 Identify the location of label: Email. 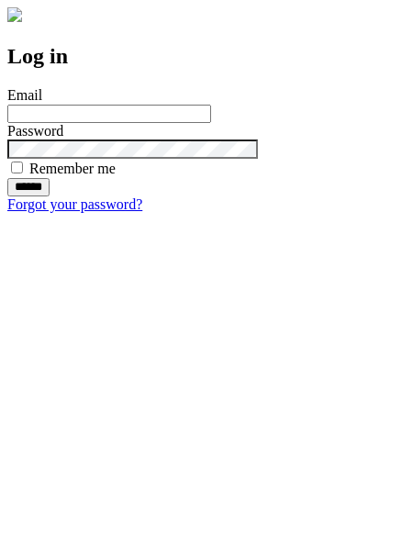
(25, 94).